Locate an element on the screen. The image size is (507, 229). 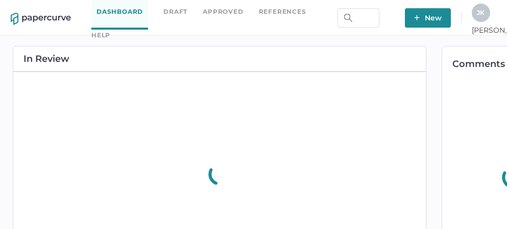
img: search.bf03fe8b.svg is located at coordinates (348, 18).